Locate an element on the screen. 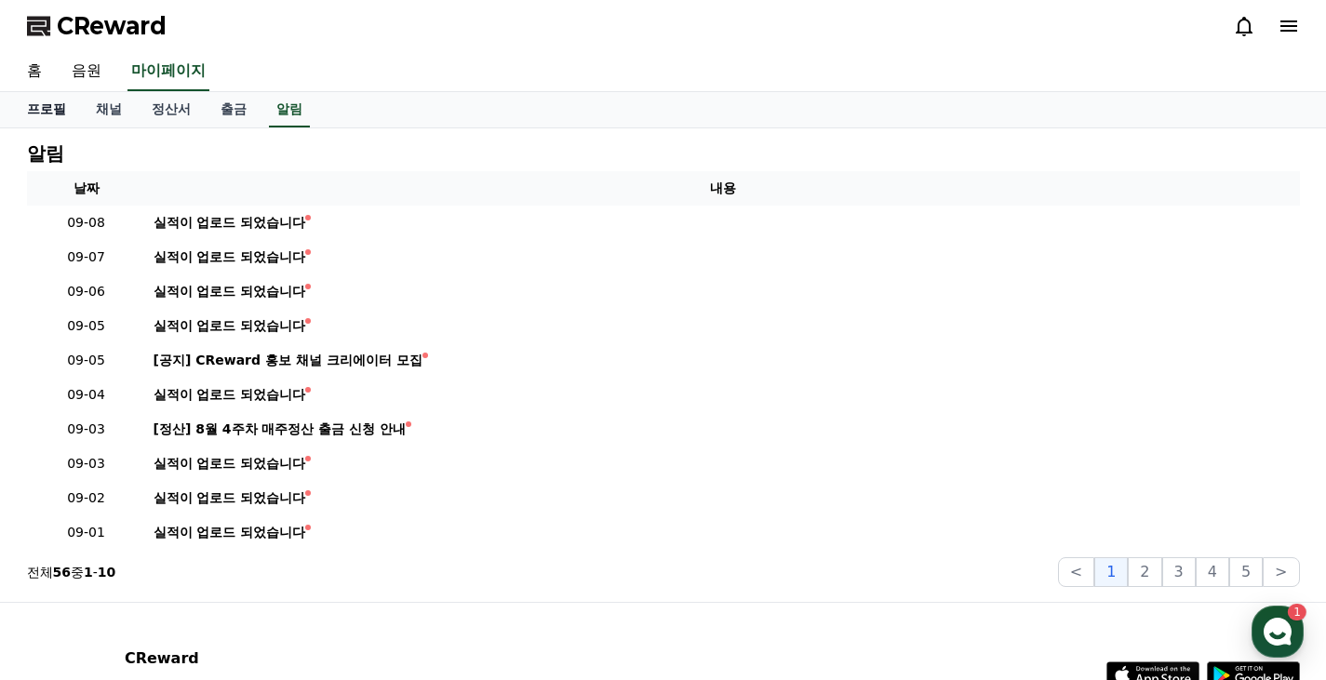 This screenshot has height=680, width=1326. span: 1 is located at coordinates (192, 532).